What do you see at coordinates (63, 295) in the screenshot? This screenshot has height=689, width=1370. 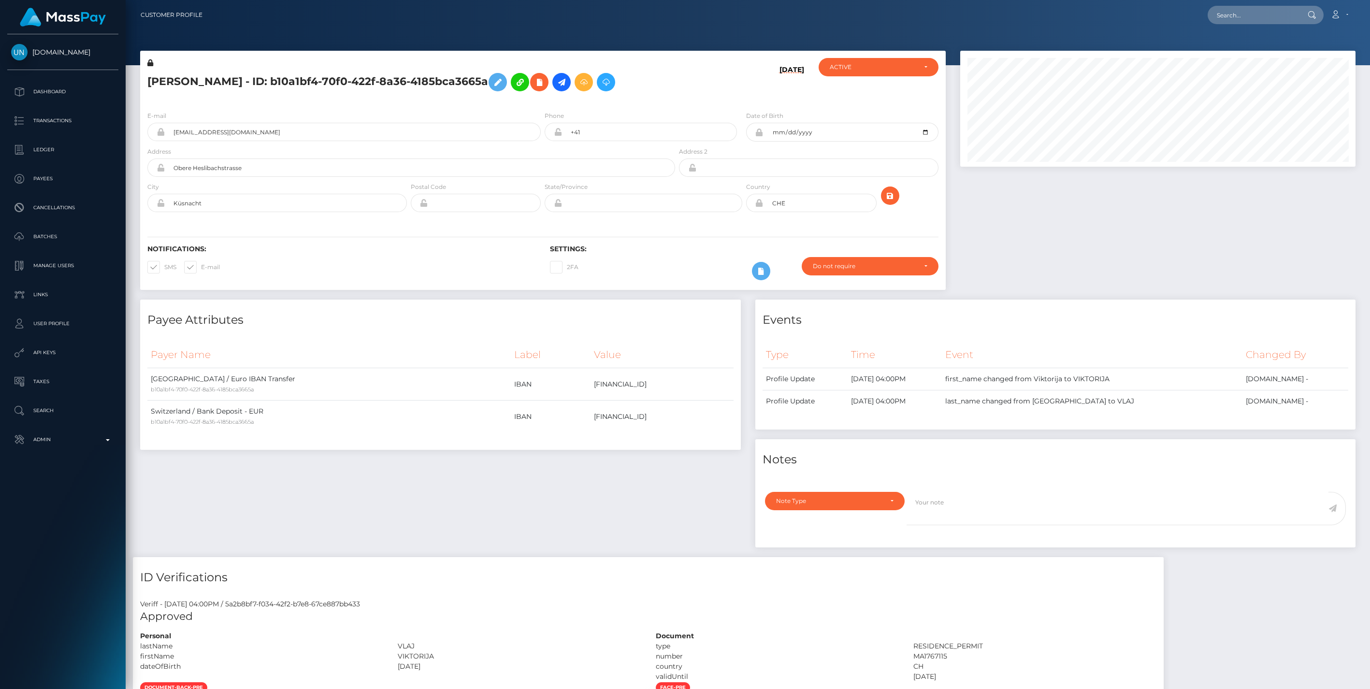 I see `p: Links` at bounding box center [63, 295].